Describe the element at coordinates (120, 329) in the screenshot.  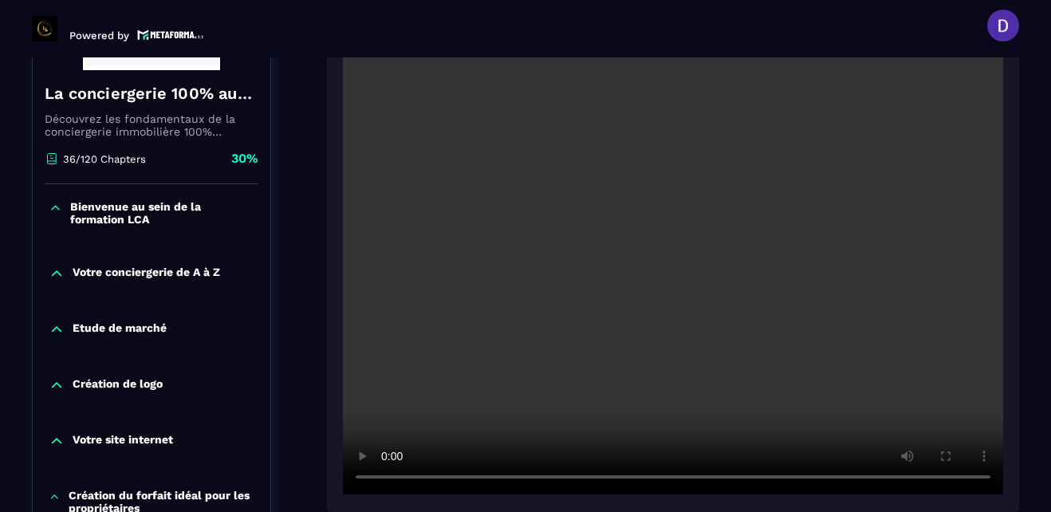
I see `p: Etude de marché` at that location.